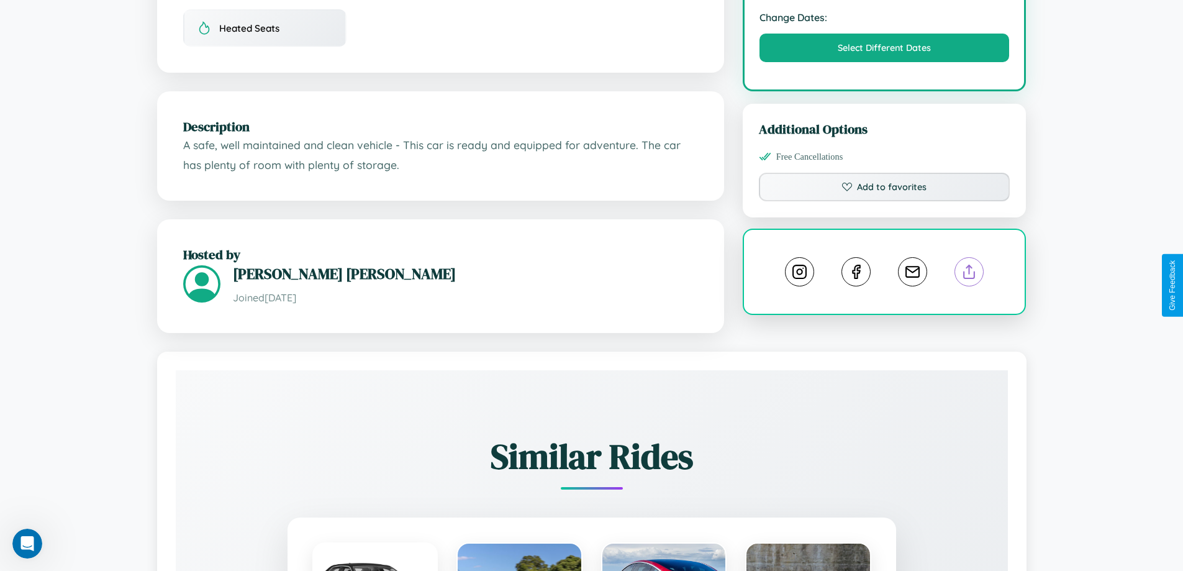 Image resolution: width=1183 pixels, height=571 pixels. Describe the element at coordinates (884, 129) in the screenshot. I see `h3: Additional Options` at that location.